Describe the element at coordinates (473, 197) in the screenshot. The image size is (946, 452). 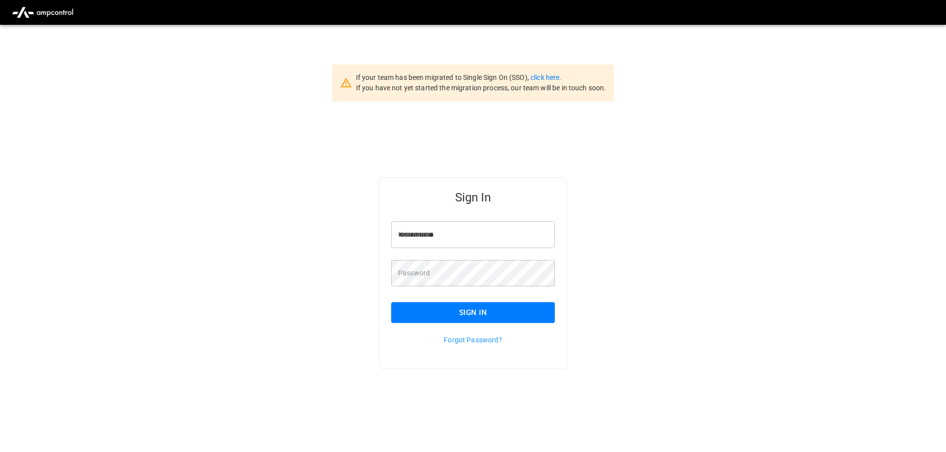
I see `h5: Sign In` at that location.